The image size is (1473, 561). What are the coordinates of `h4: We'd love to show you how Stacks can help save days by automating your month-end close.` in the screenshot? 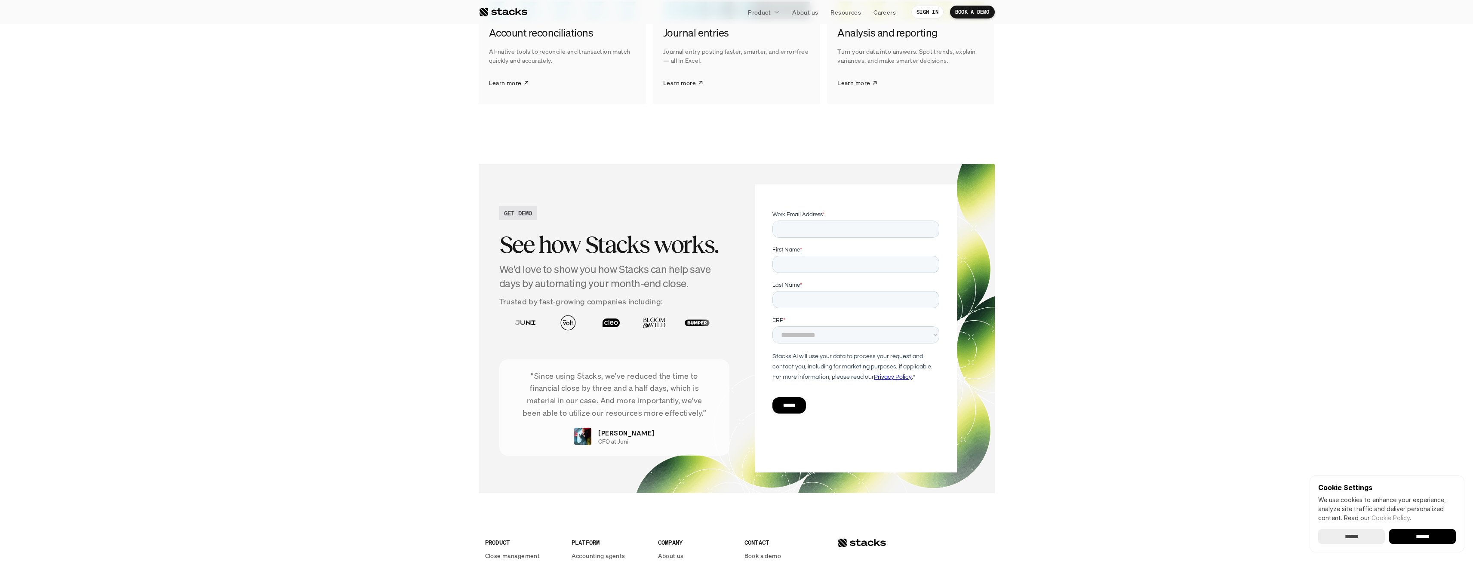 It's located at (614, 276).